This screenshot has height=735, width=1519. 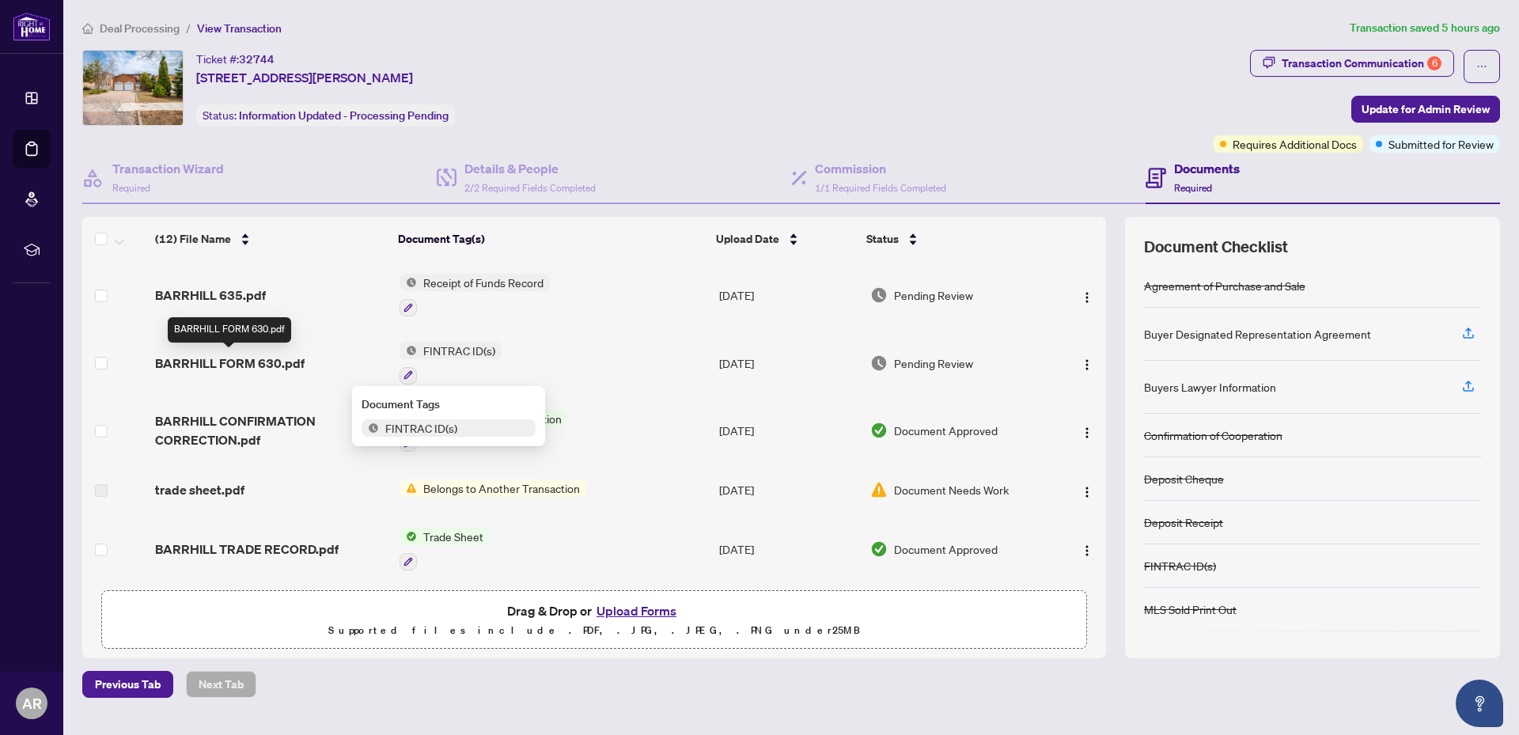 I want to click on th: Upload Date, so click(x=785, y=239).